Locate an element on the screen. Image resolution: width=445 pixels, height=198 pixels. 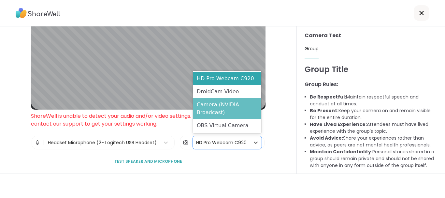
img: ShareWell Logo is located at coordinates (38, 13).